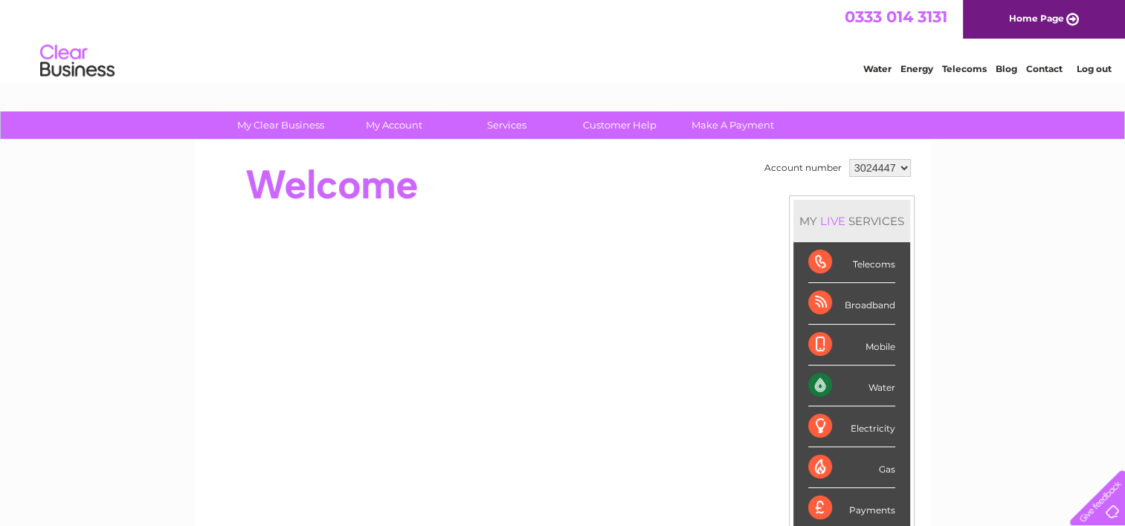 The width and height of the screenshot is (1125, 526). Describe the element at coordinates (619, 125) in the screenshot. I see `a: Customer Help` at that location.